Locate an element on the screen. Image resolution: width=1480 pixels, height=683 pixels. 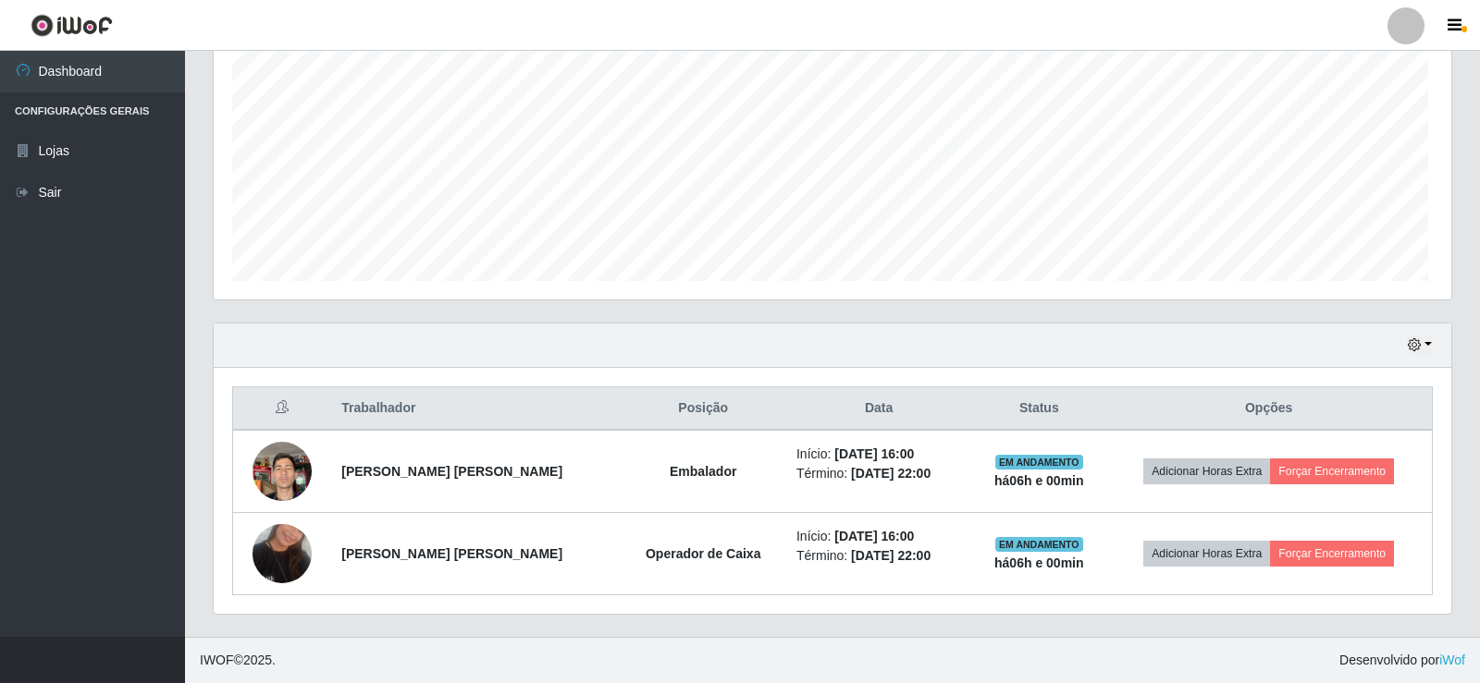
img: CoreUI Logo is located at coordinates (71, 25).